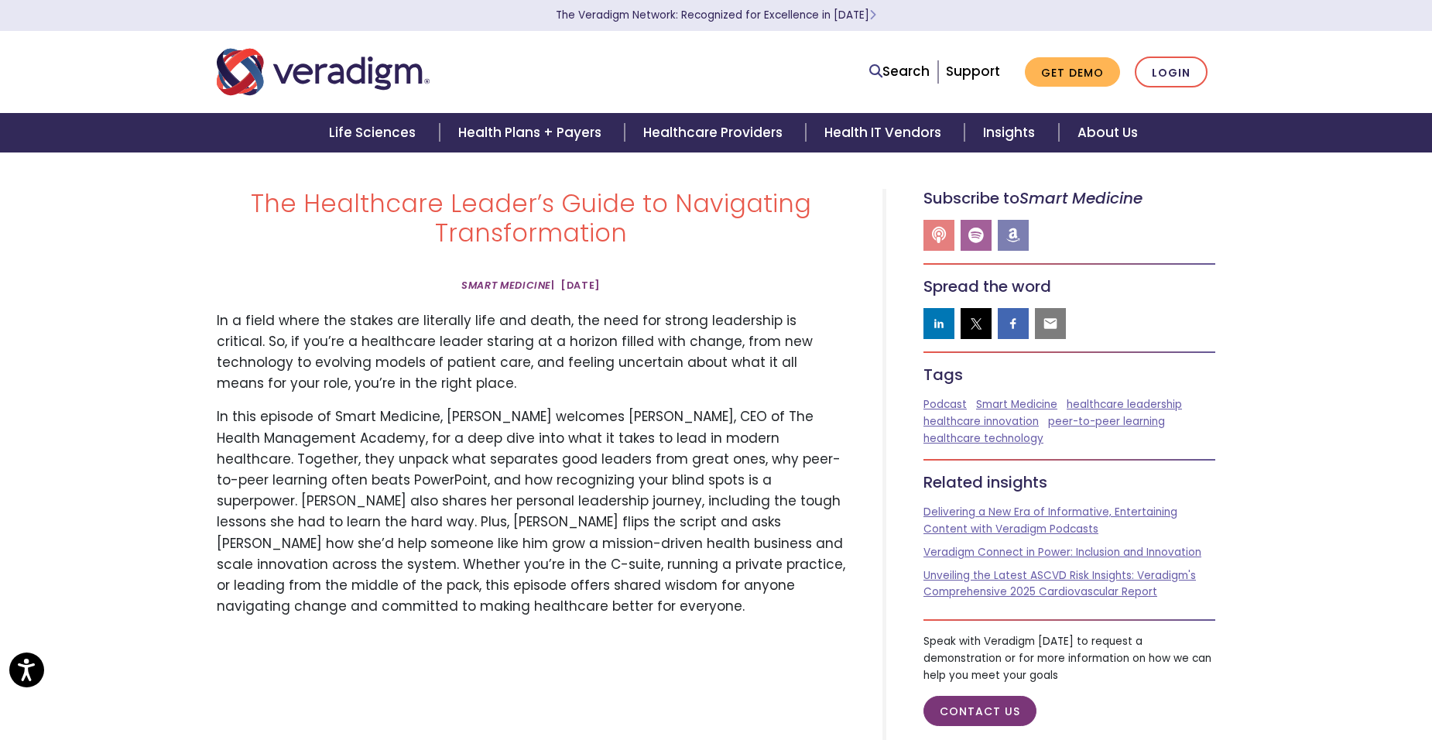  What do you see at coordinates (323, 72) in the screenshot?
I see `img: Veradigm logo` at bounding box center [323, 72].